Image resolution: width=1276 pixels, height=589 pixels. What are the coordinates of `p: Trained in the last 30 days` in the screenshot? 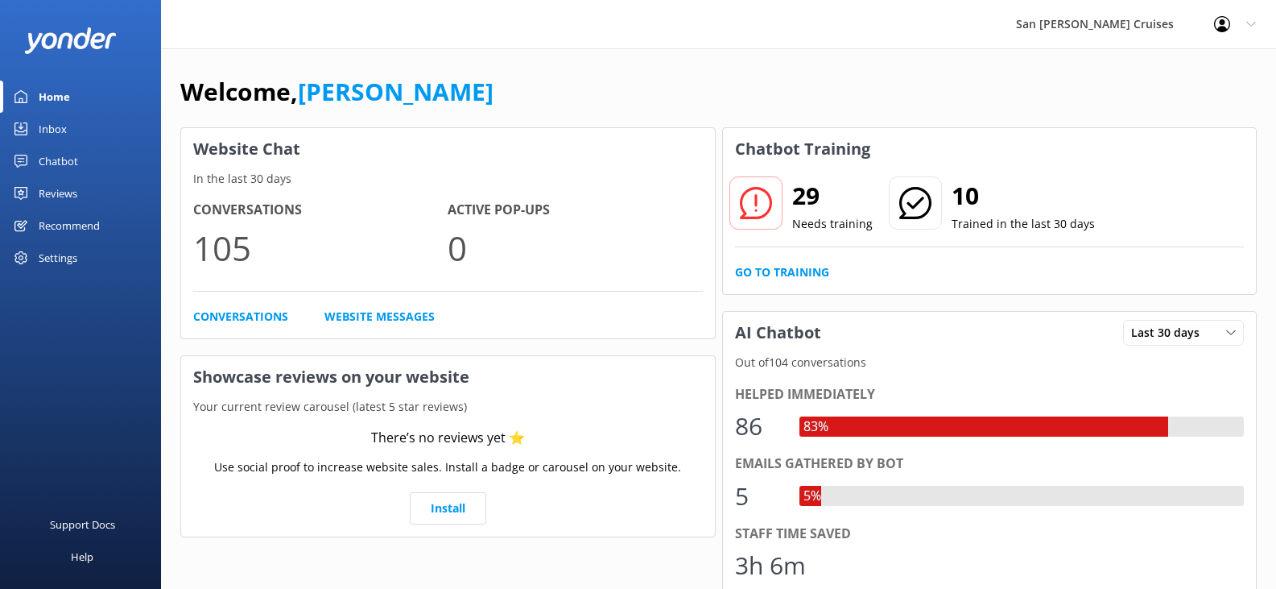 It's located at (1024, 224).